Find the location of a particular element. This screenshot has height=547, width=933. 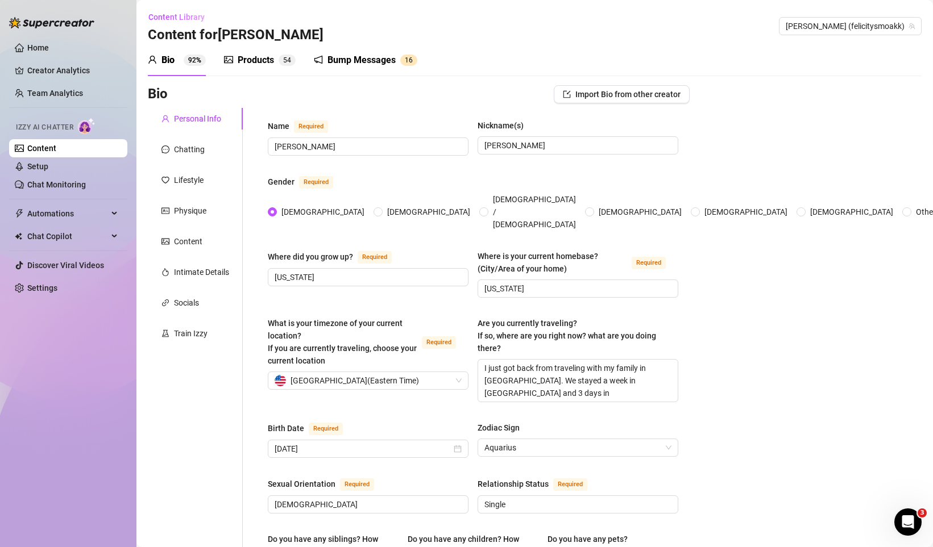

span: 3 is located at coordinates (922, 513).